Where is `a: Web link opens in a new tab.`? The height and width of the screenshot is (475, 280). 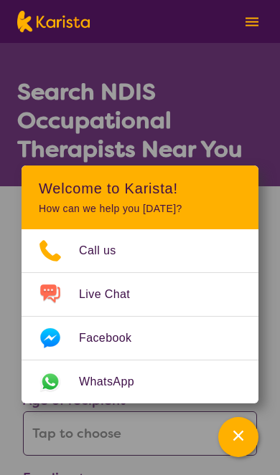
a: Web link opens in a new tab. is located at coordinates (140, 382).